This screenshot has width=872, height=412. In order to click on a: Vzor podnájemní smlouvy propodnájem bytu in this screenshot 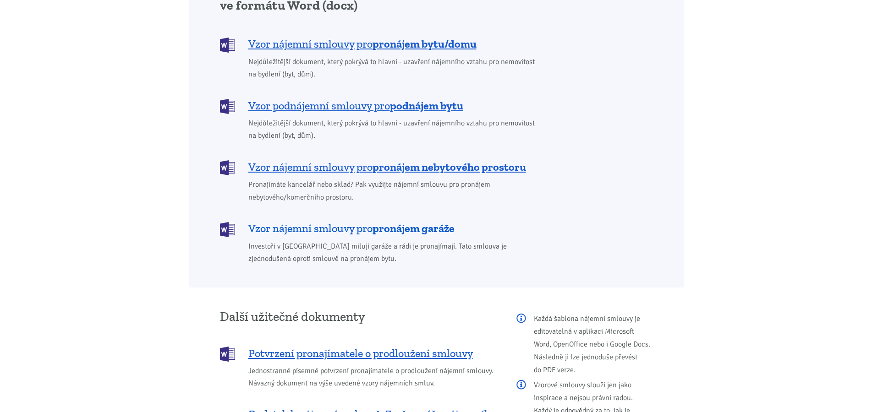, I will do `click(380, 105)`.